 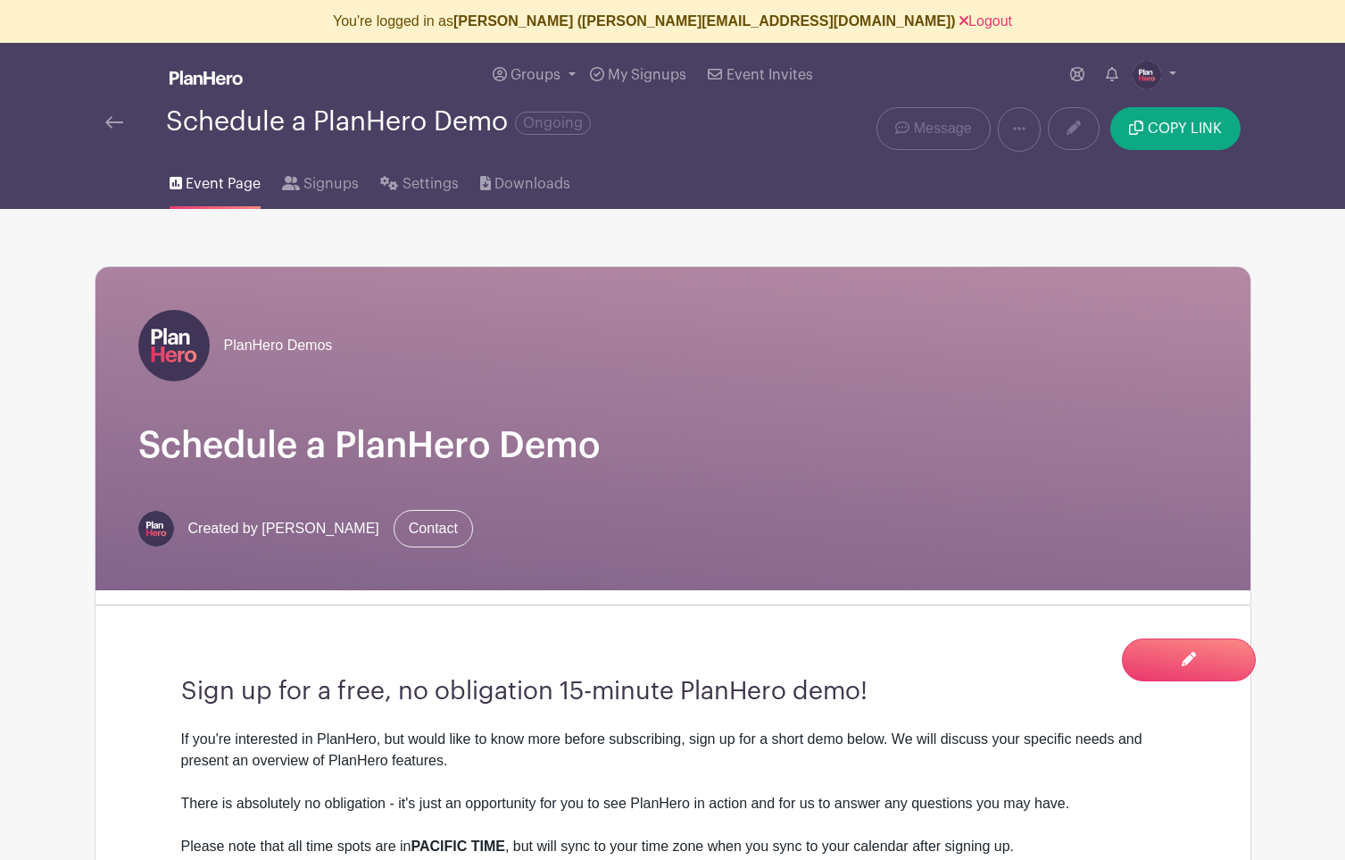 What do you see at coordinates (532, 184) in the screenshot?
I see `span: Downloads` at bounding box center [532, 184].